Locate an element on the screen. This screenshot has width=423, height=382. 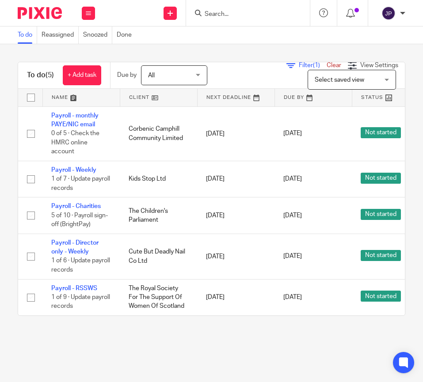
a: Payroll - Director only - Weekly is located at coordinates (75, 247).